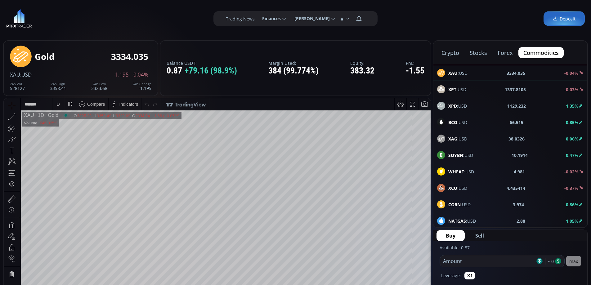 The width and height of the screenshot is (591, 285). Describe the element at coordinates (142, 84) in the screenshot. I see `div: 24h Change` at that location.